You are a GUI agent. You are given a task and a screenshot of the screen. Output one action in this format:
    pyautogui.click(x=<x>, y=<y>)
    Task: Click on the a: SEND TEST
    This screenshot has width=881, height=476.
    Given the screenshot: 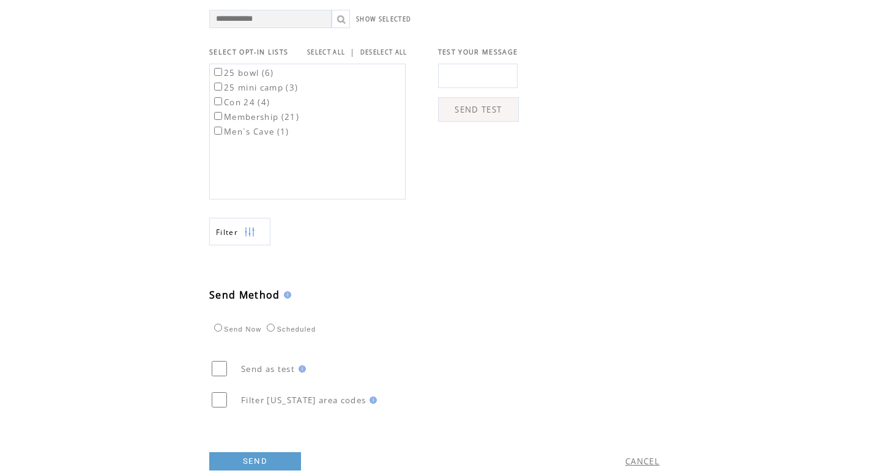 What is the action you would take?
    pyautogui.click(x=478, y=109)
    